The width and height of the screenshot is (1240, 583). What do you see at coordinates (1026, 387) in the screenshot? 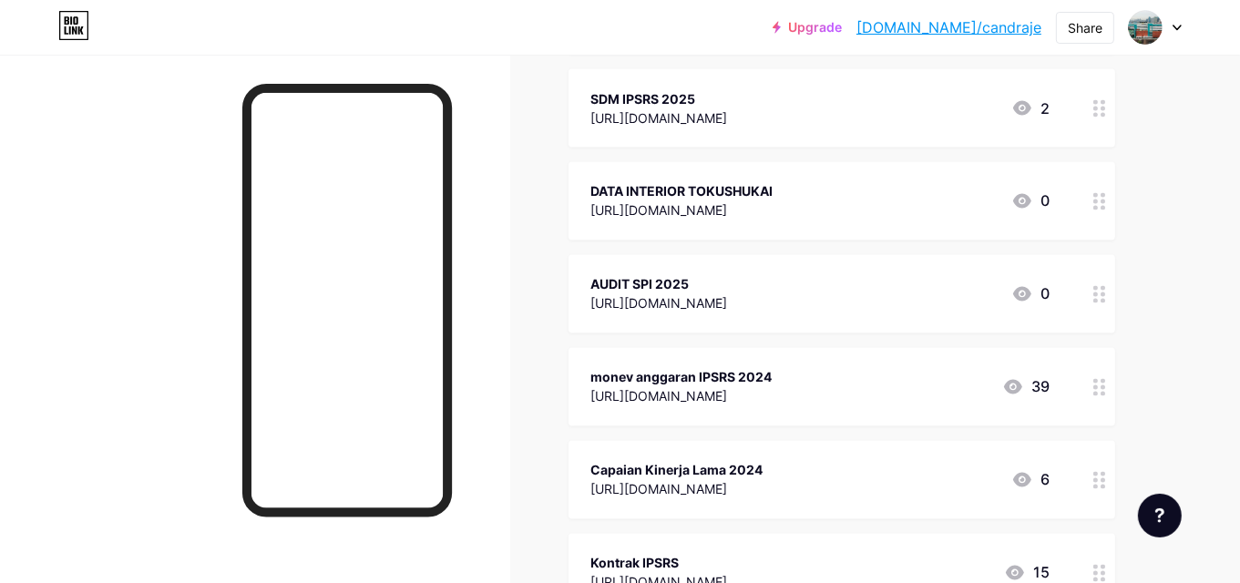
I see `div: 39` at bounding box center [1026, 387].